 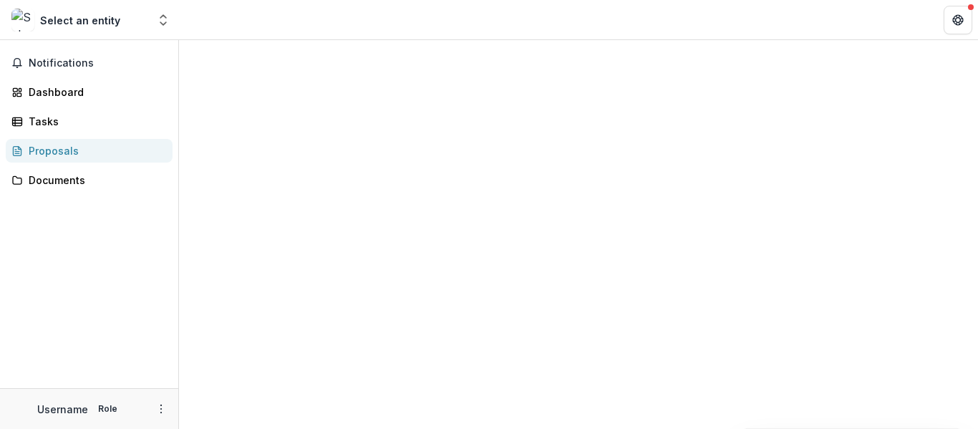 What do you see at coordinates (89, 92) in the screenshot?
I see `a: Dashboard` at bounding box center [89, 92].